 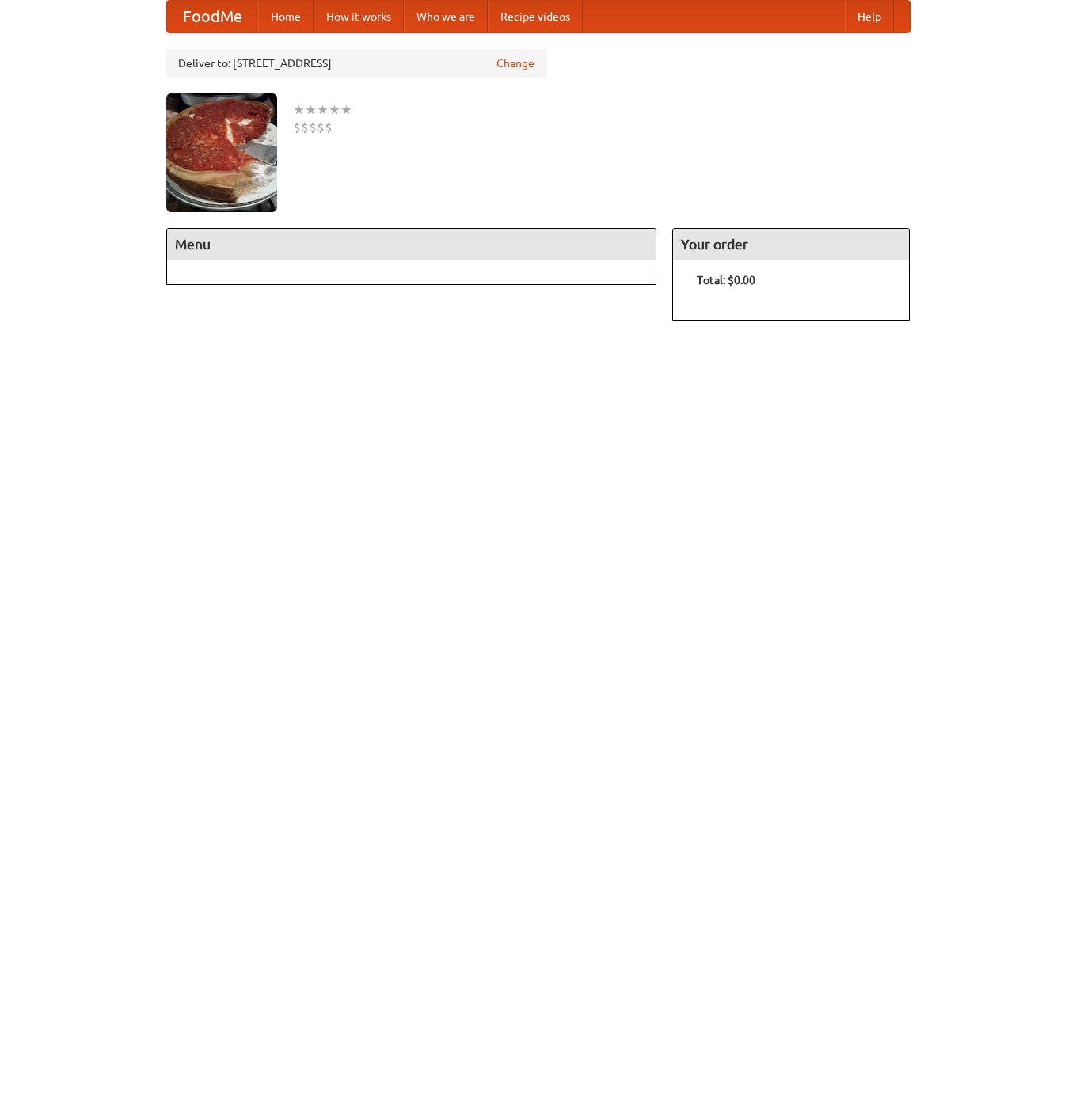 What do you see at coordinates (359, 17) in the screenshot?
I see `a: How it works` at bounding box center [359, 17].